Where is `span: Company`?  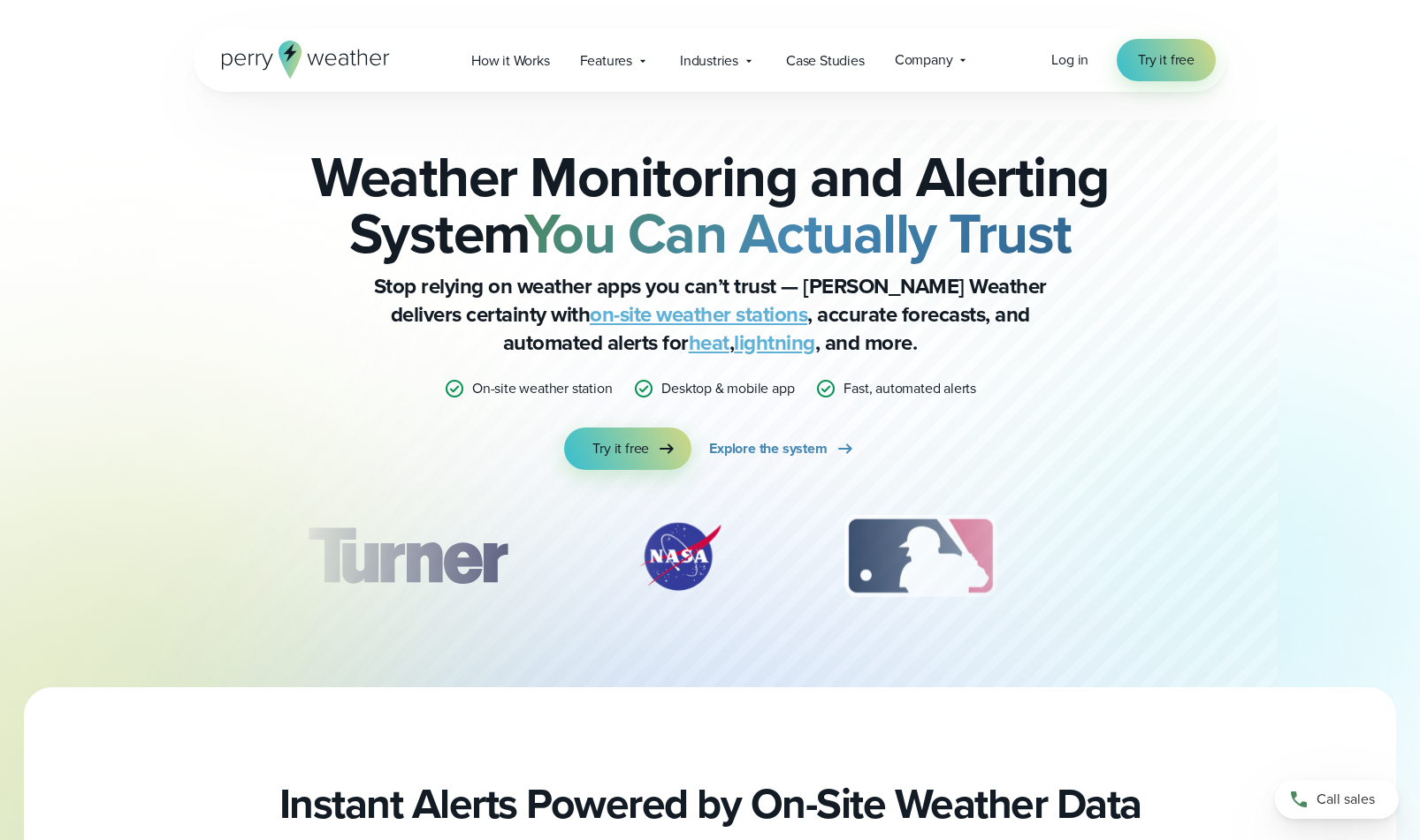
span: Company is located at coordinates (924, 60).